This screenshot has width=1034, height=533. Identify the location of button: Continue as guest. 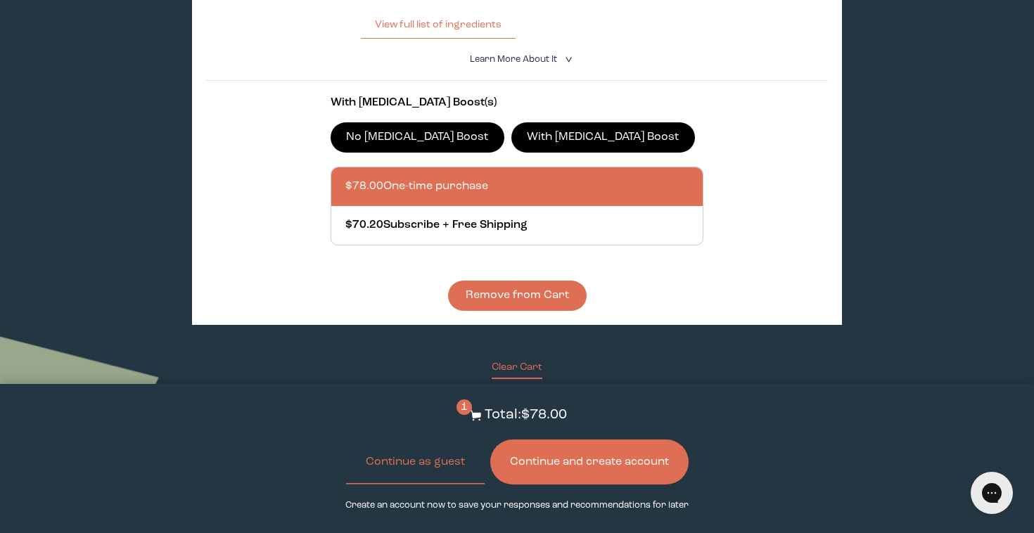
(415, 462).